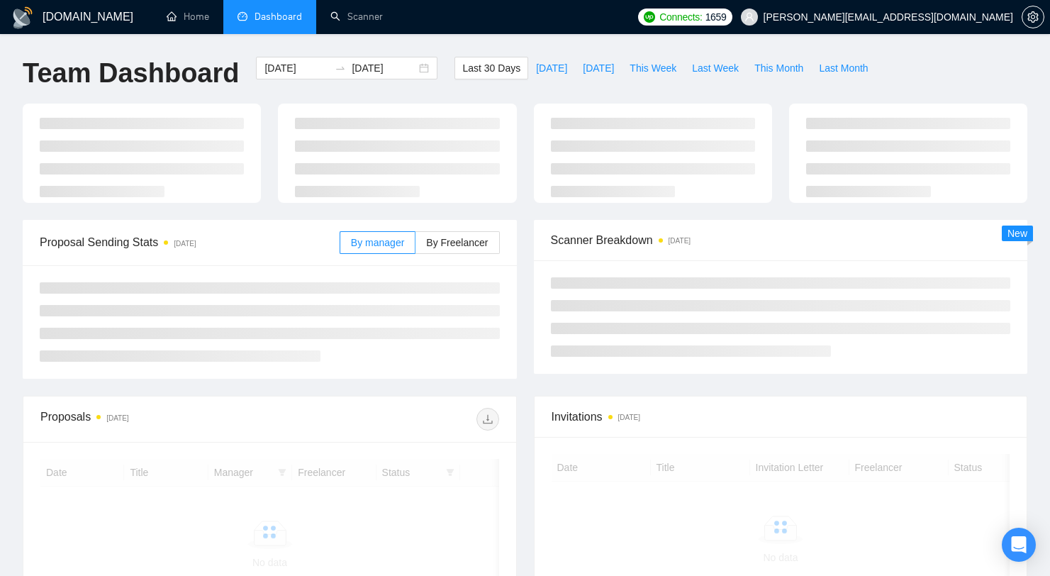 The height and width of the screenshot is (576, 1050). Describe the element at coordinates (155, 419) in the screenshot. I see `div: Proposals` at that location.